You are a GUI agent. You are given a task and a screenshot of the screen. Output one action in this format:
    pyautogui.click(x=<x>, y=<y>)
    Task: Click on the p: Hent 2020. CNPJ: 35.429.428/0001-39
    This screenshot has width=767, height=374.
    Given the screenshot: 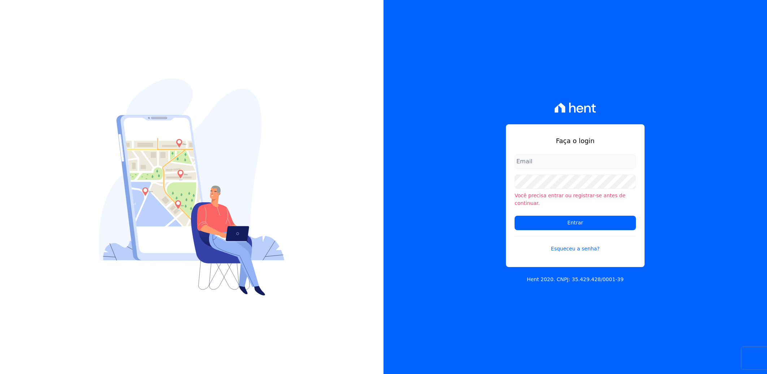 What is the action you would take?
    pyautogui.click(x=575, y=279)
    